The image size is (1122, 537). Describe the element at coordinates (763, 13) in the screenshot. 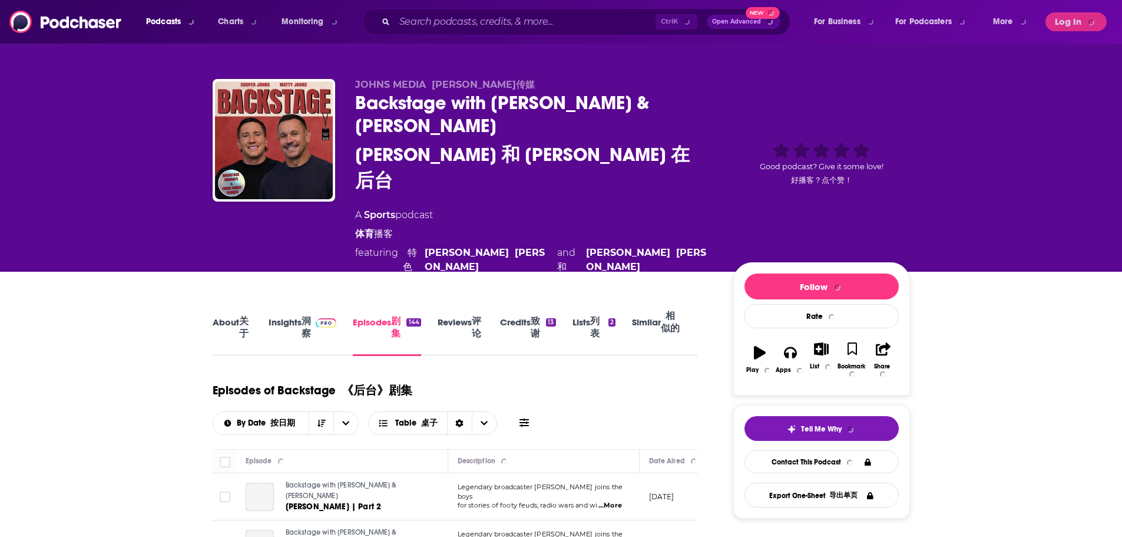

I see `span: New` at that location.